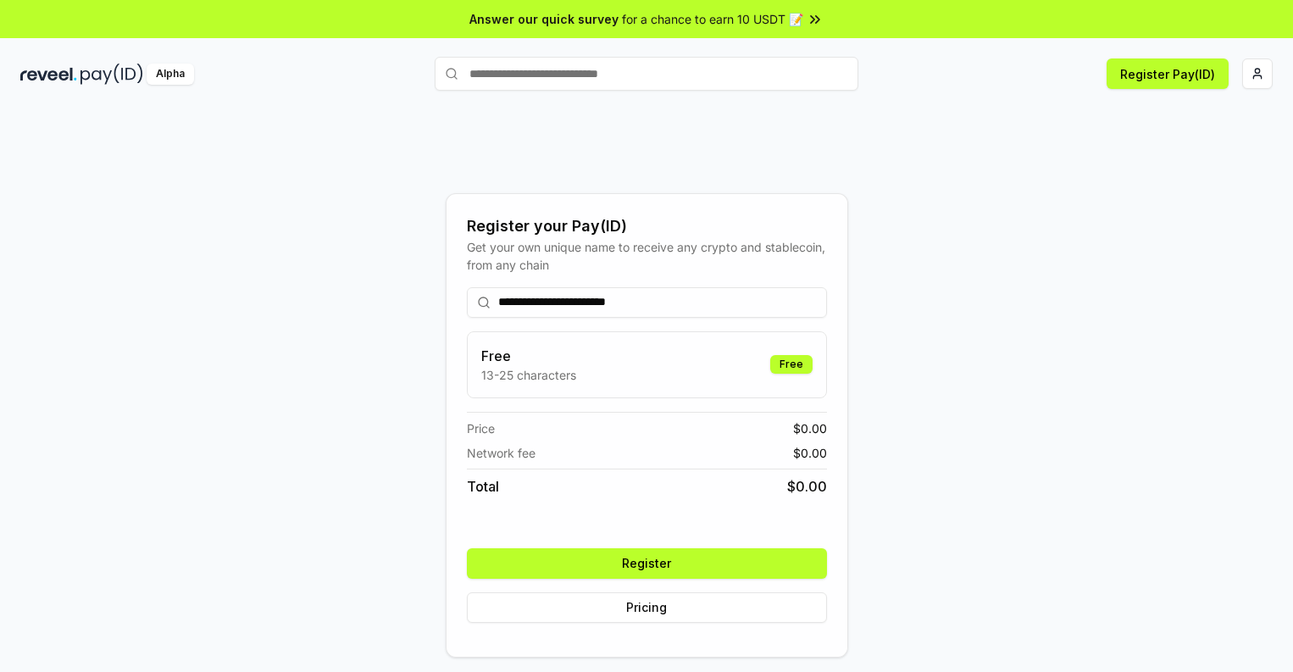  I want to click on div: Alpha, so click(170, 74).